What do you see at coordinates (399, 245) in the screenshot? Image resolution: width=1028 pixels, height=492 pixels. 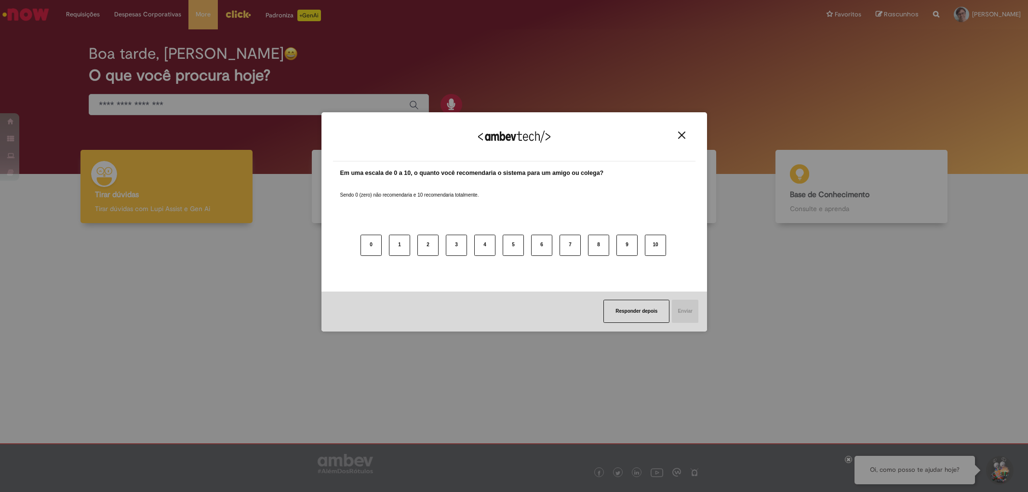 I see `button: 1` at bounding box center [399, 245].